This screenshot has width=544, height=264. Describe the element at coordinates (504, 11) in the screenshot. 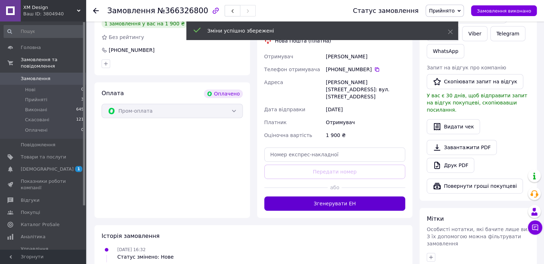

I see `span: Замовлення виконано` at that location.